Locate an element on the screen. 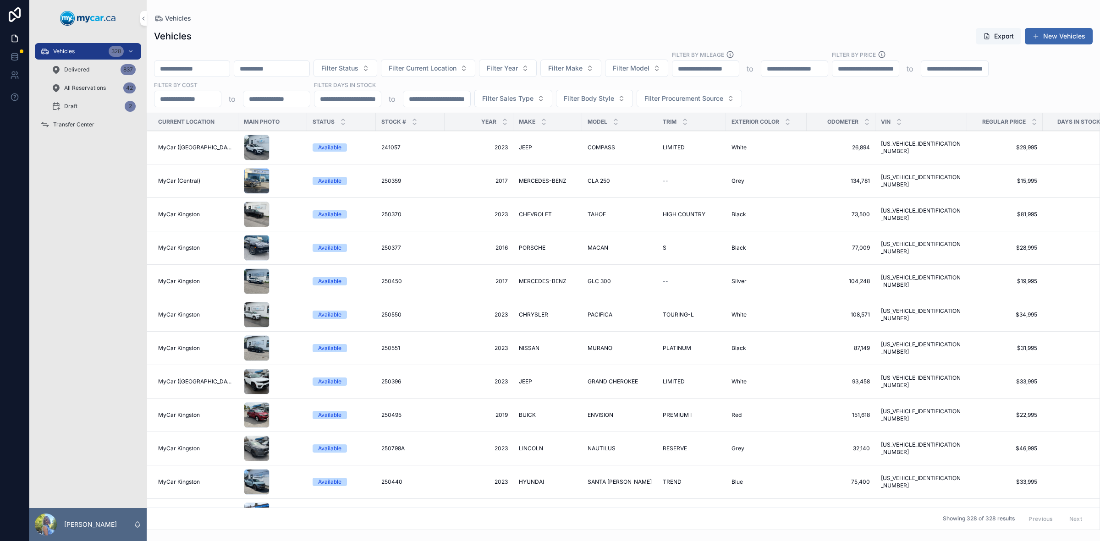 Image resolution: width=1100 pixels, height=541 pixels. span: Filter Sales Type is located at coordinates (508, 99).